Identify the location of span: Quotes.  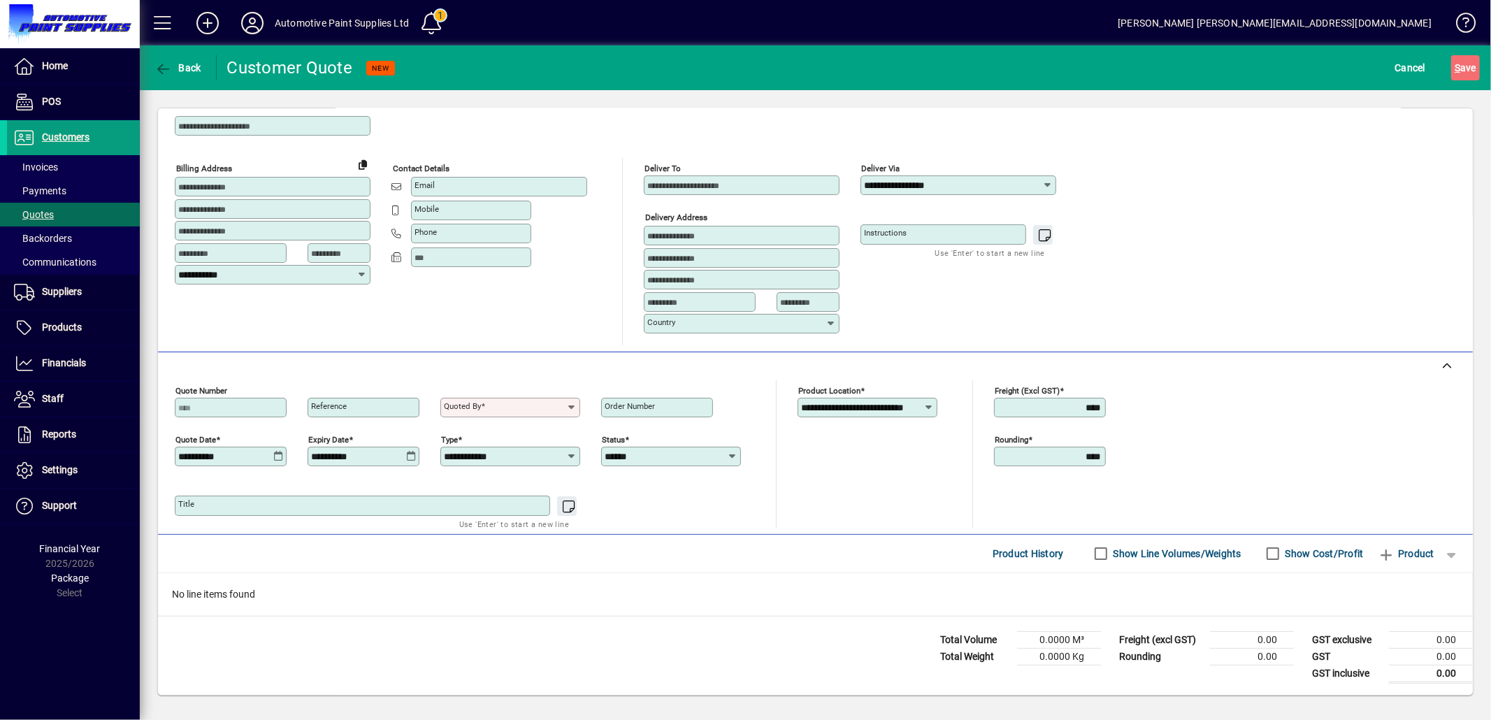
(34, 215).